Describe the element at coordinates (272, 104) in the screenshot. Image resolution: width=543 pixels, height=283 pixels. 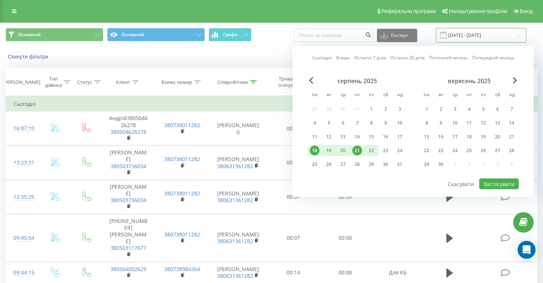
I see `td: Сьогодні` at that location.